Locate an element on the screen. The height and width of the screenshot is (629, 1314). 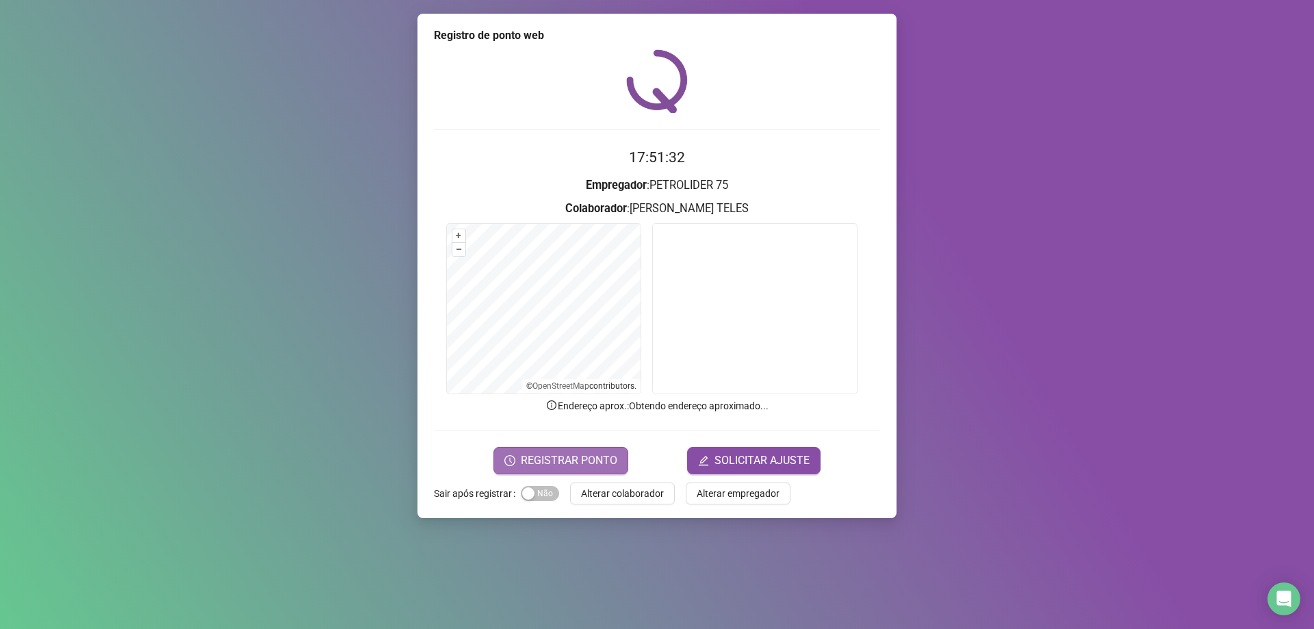
span: edit is located at coordinates (703, 460).